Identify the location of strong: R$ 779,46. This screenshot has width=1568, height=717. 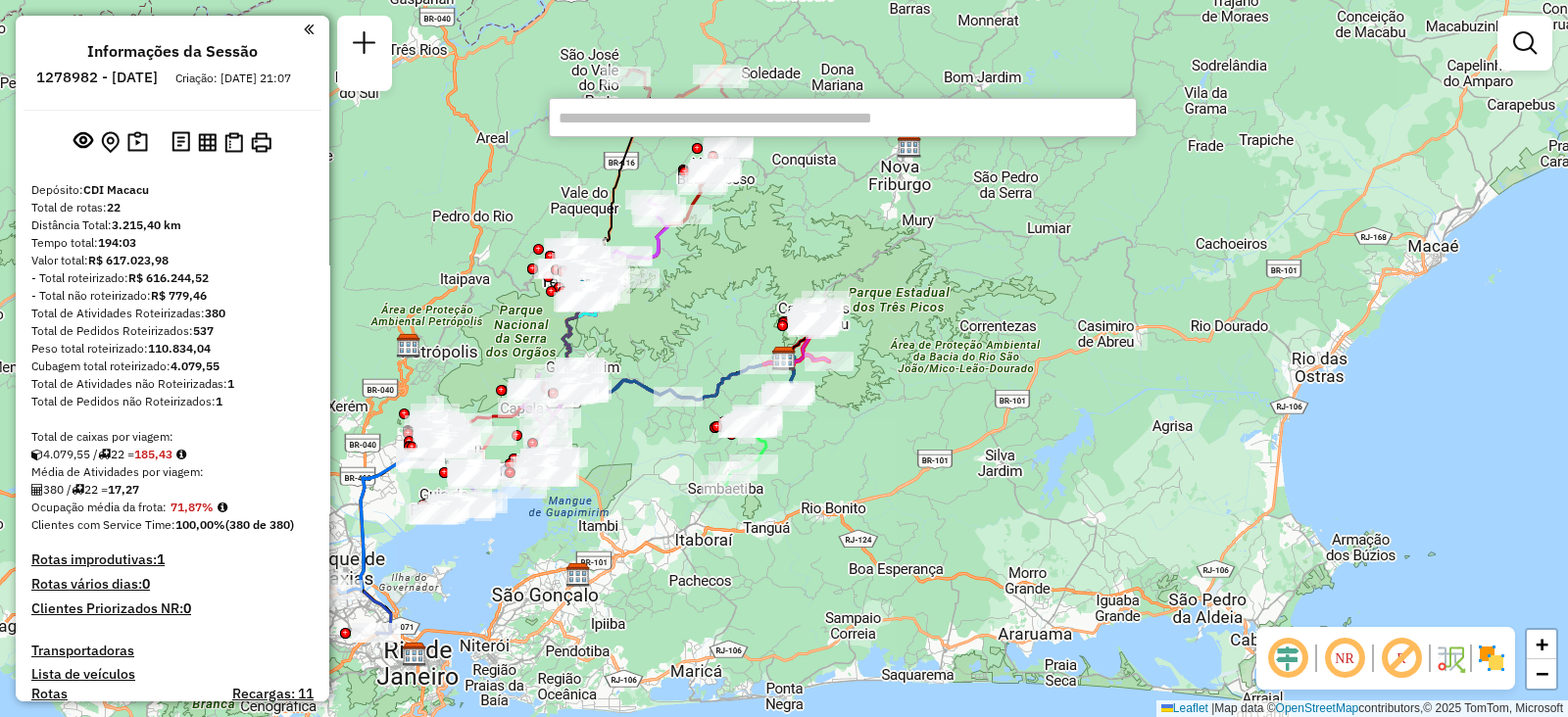
(178, 295).